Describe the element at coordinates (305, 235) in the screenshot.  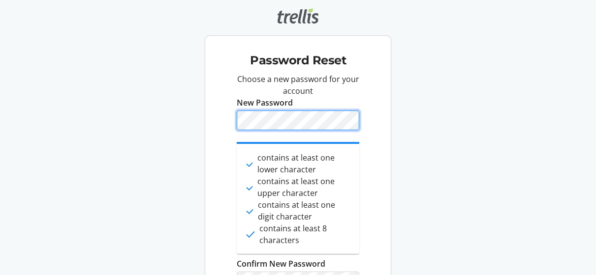
I see `span: contains at least 8 characters` at that location.